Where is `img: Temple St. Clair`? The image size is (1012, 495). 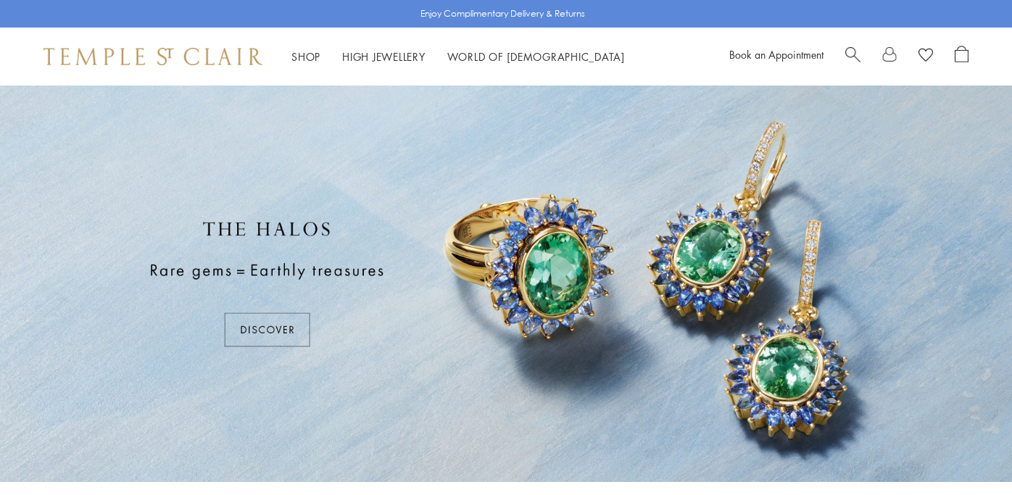 img: Temple St. Clair is located at coordinates (153, 57).